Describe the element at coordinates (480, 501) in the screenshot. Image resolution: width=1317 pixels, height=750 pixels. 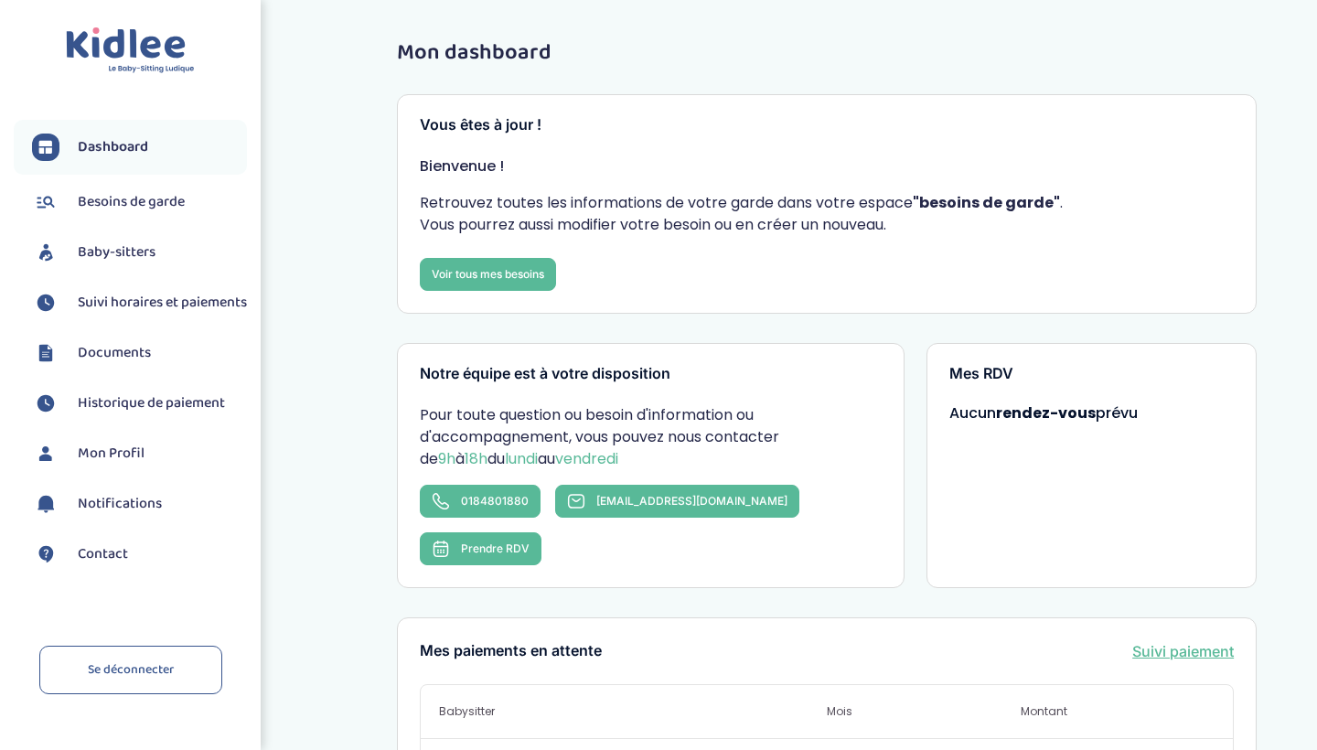
I see `a: 0184801880` at that location.